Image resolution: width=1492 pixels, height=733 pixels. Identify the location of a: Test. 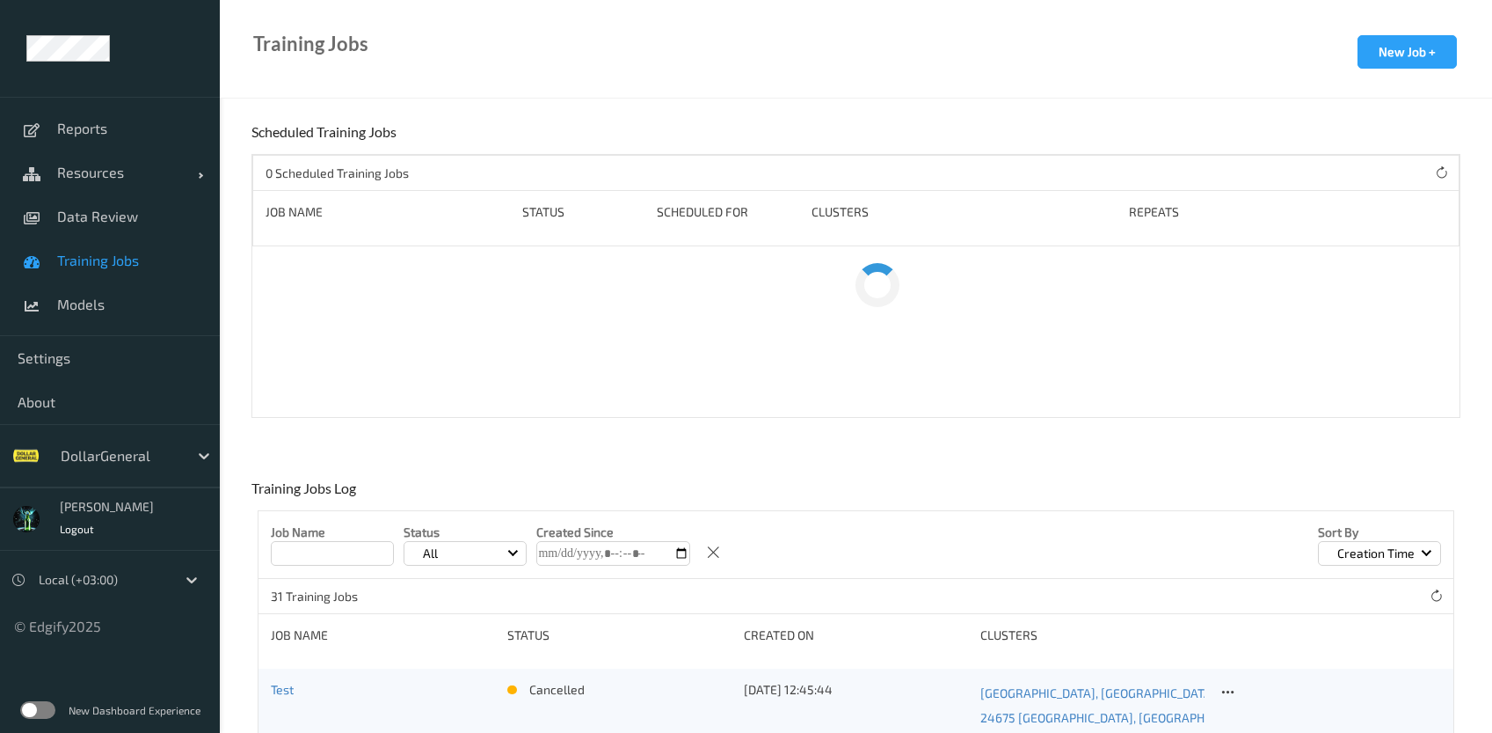
(282, 689).